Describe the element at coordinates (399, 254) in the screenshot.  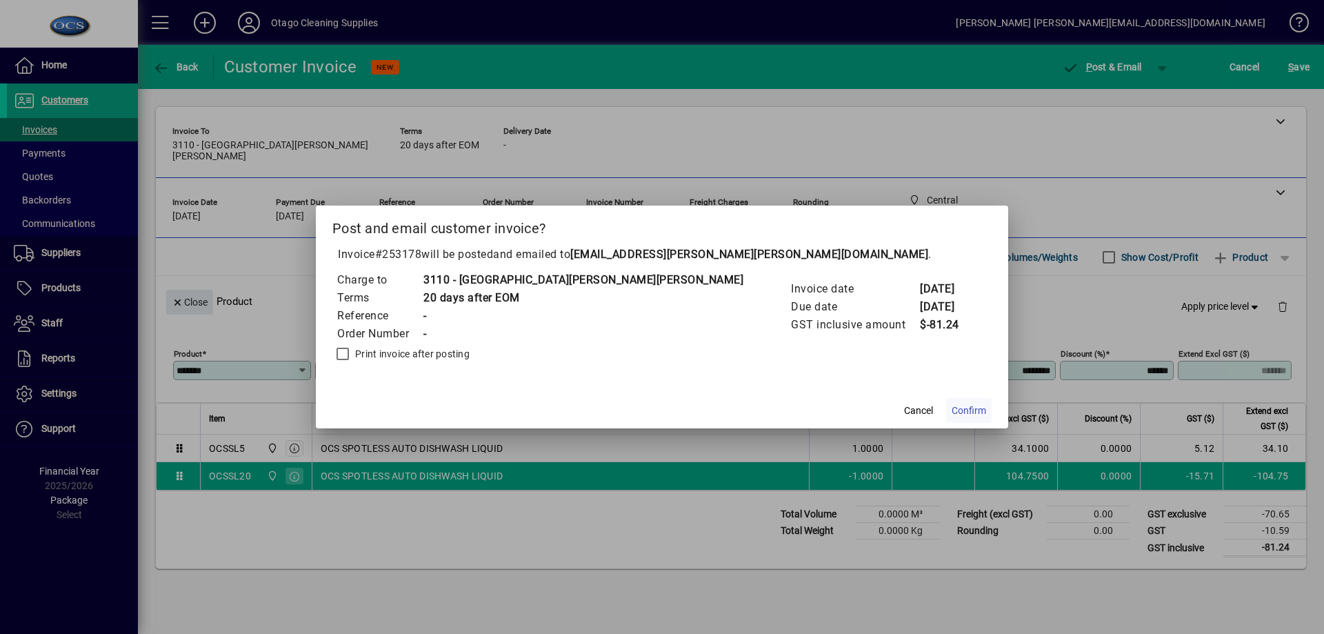
I see `span: #253178` at that location.